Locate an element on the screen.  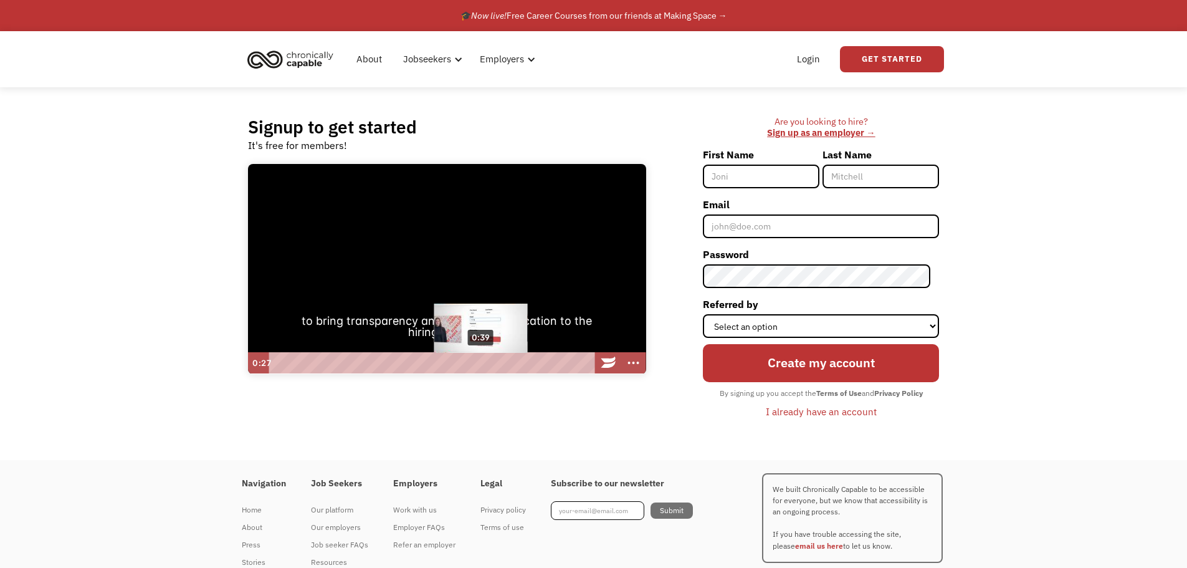
div: I already have an account is located at coordinates (821, 411).